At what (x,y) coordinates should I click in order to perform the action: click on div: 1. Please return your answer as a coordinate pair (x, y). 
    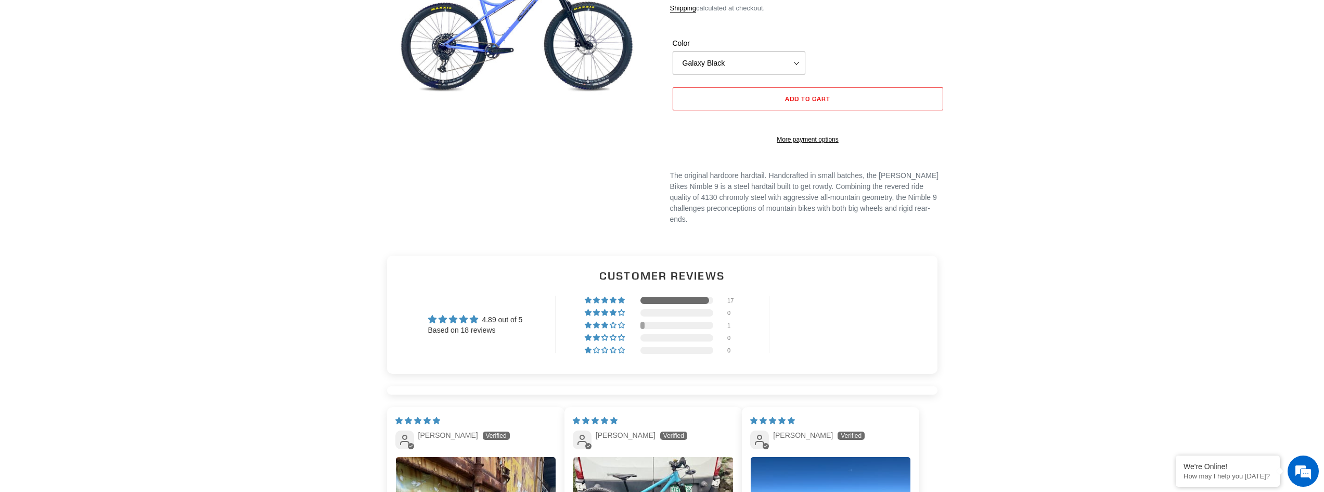
    Looking at the image, I should click on (734, 325).